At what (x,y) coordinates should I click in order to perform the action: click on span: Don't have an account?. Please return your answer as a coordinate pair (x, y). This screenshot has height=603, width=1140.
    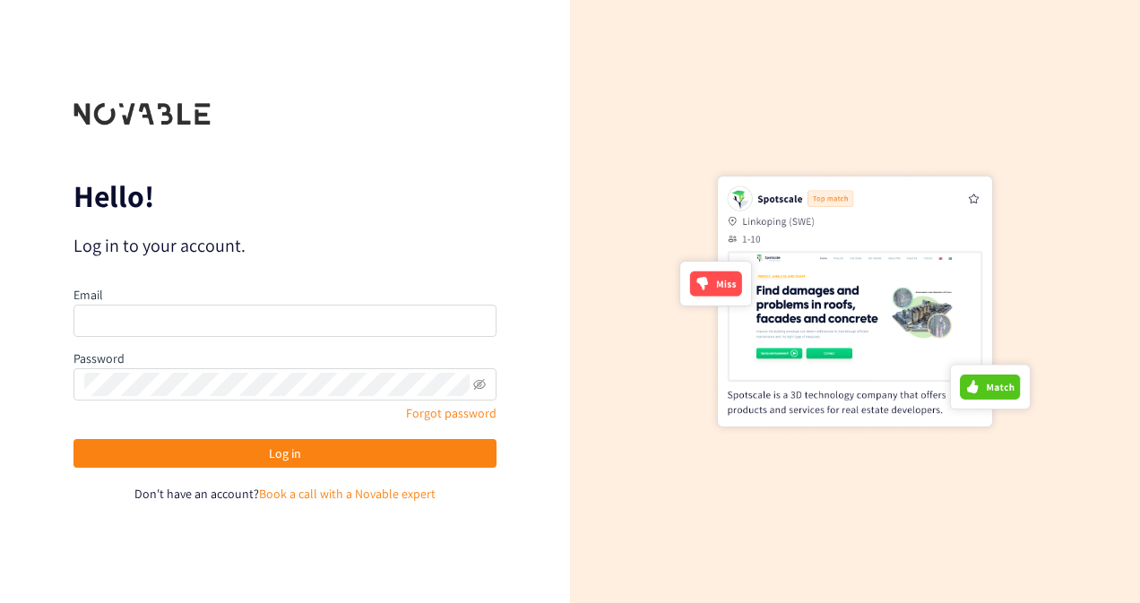
    Looking at the image, I should click on (196, 494).